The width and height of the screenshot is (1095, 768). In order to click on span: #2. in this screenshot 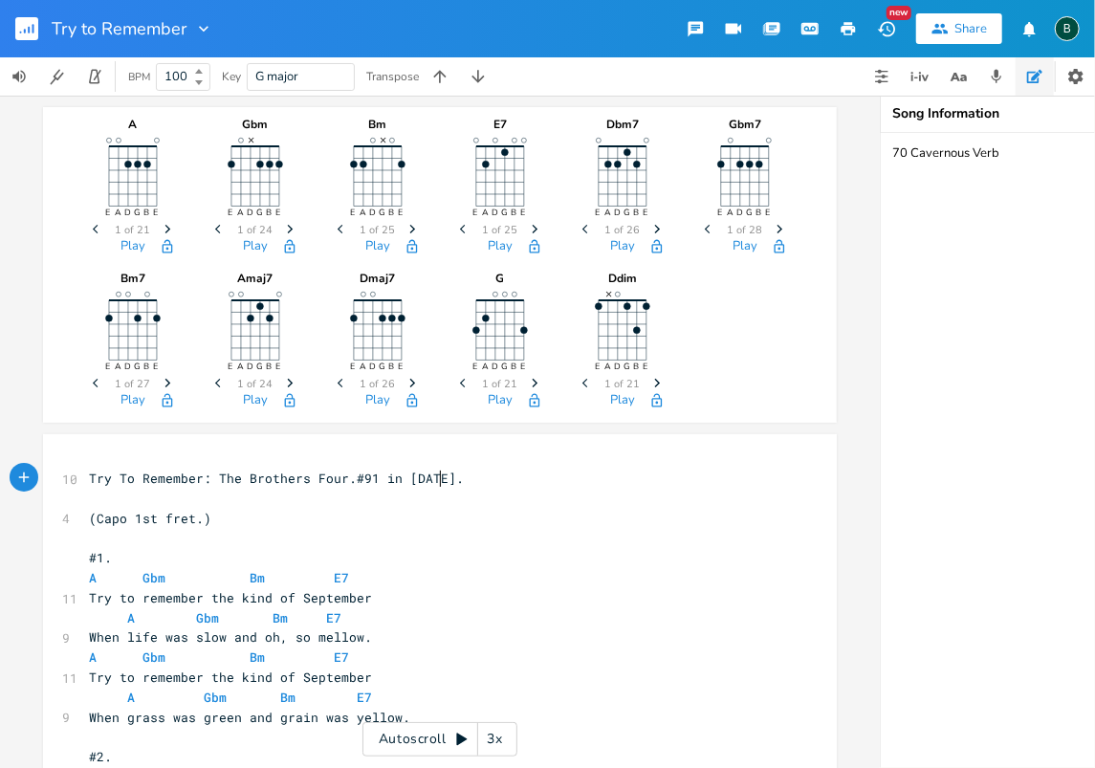, I will do `click(100, 757)`.